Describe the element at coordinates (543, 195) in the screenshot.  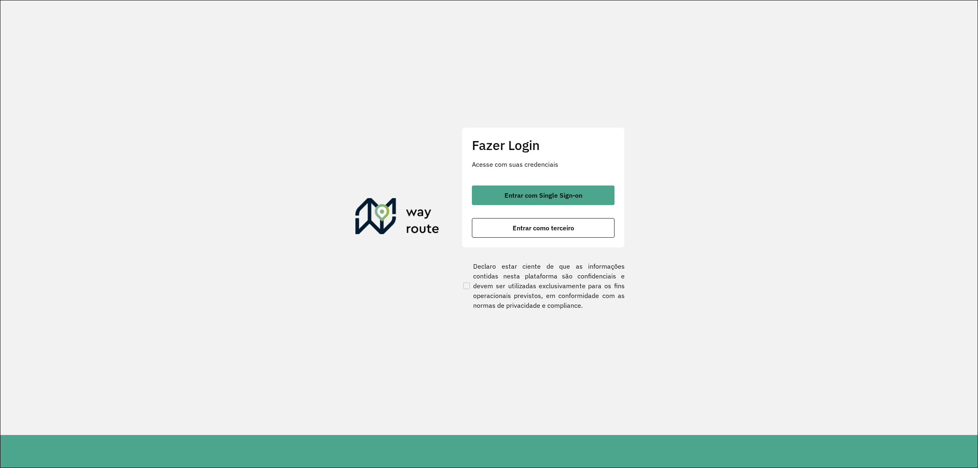
I see `span: Entrar com Single Sign-on` at that location.